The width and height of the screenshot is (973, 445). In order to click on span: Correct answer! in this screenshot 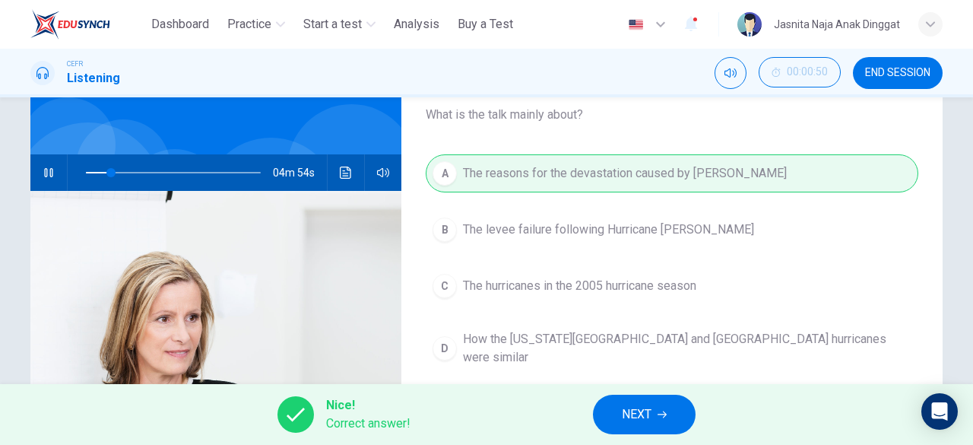, I will do `click(368, 424)`.